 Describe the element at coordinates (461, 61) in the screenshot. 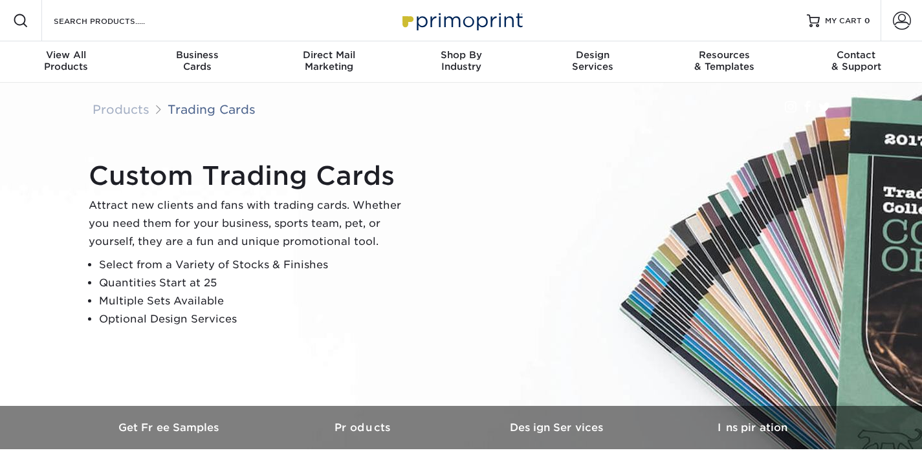

I see `div: Industry` at that location.